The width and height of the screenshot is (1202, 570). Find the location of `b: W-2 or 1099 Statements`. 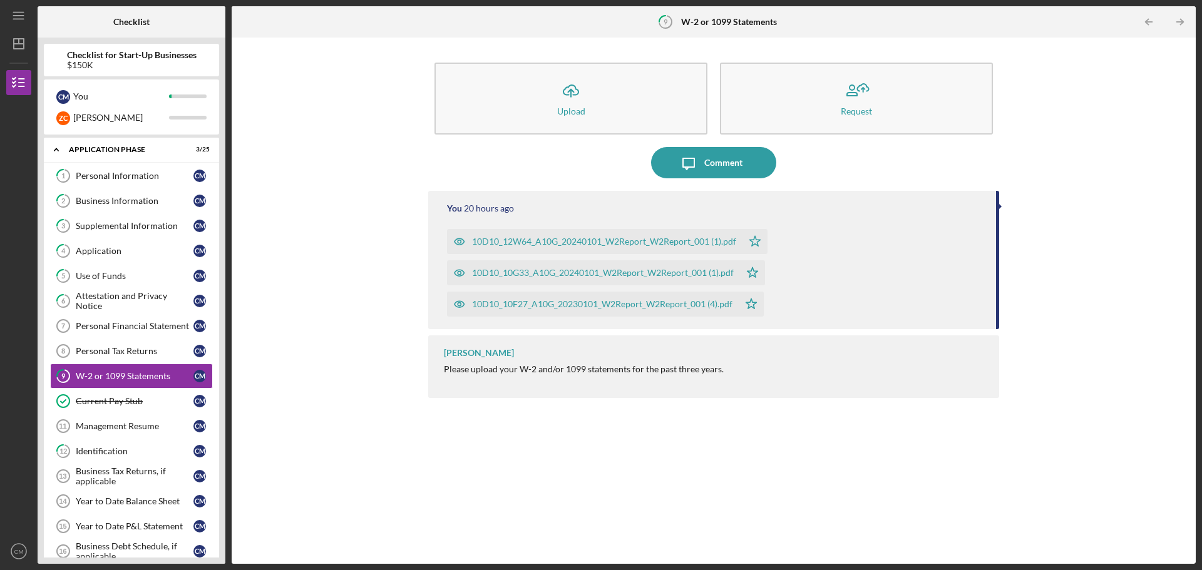

b: W-2 or 1099 Statements is located at coordinates (728, 22).